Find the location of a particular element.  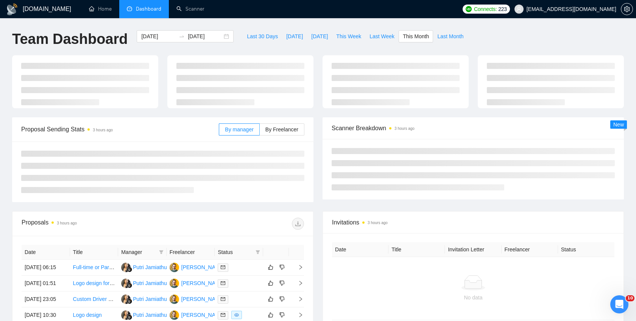

a: Custom Driver Head Cover Design with Logos is located at coordinates (127, 299).